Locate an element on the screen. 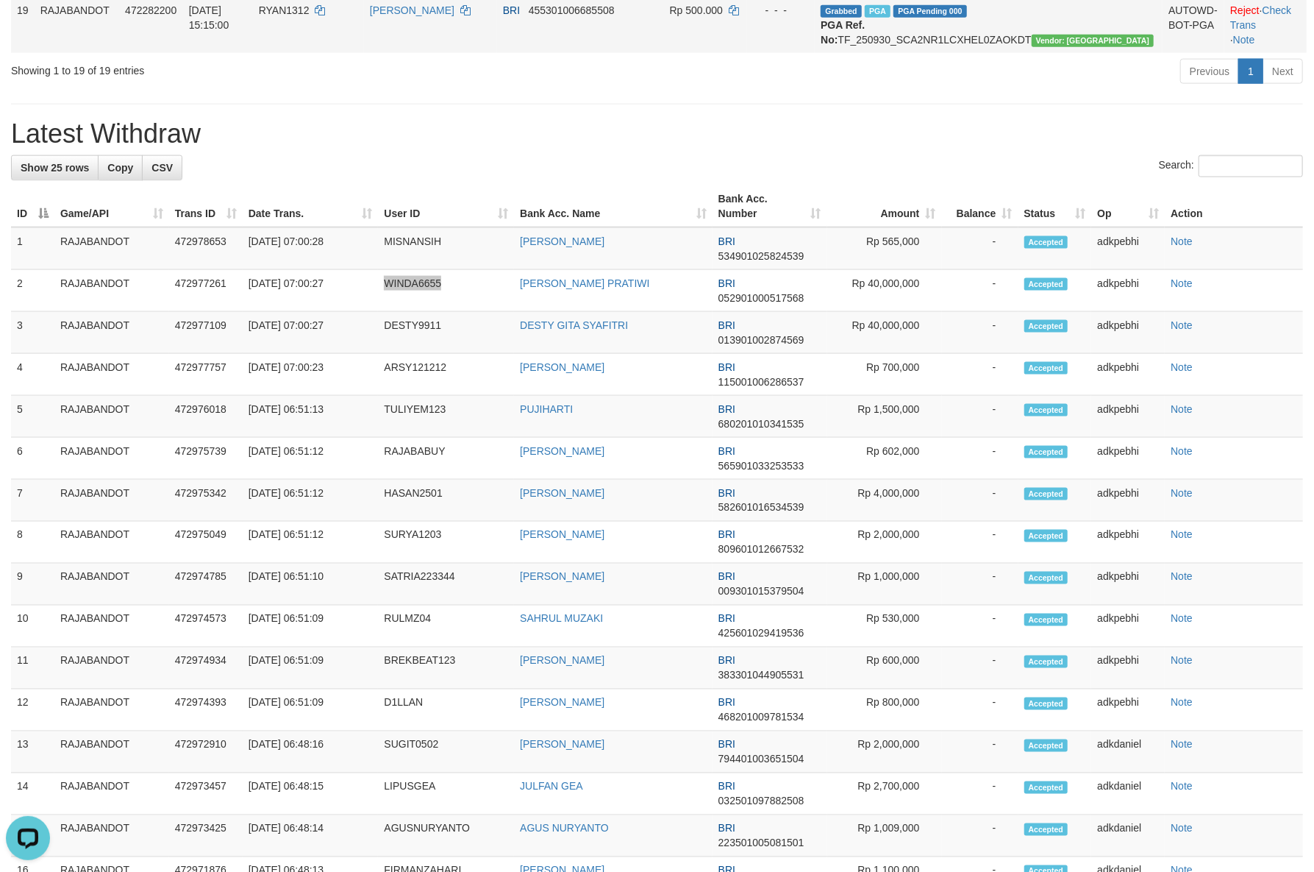 This screenshot has height=872, width=1314. td: Rp 700,000 is located at coordinates (885, 374).